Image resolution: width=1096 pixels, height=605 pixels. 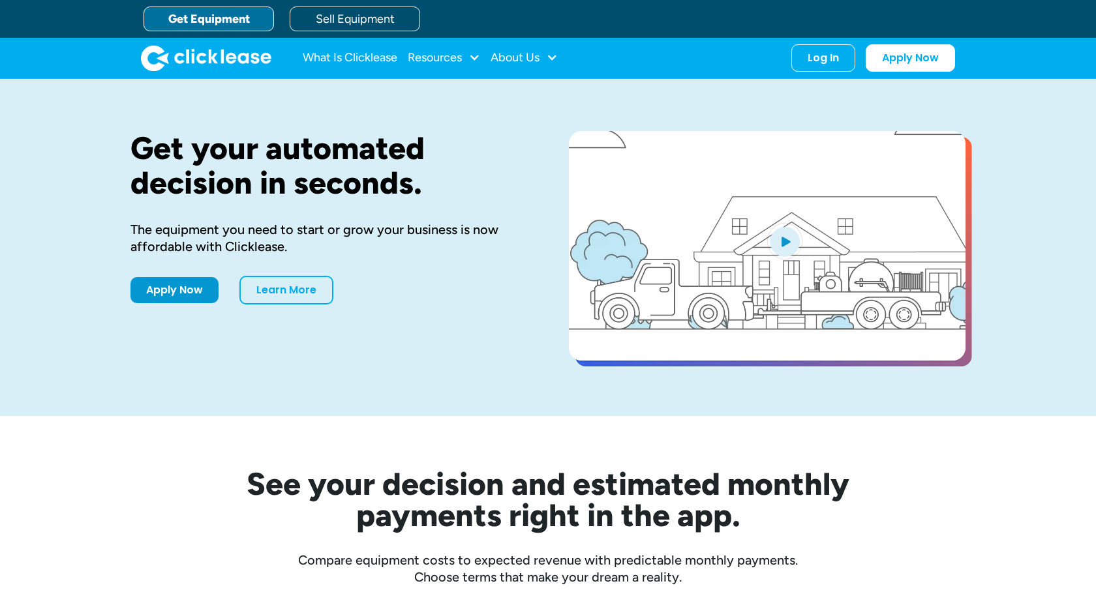 What do you see at coordinates (329, 166) in the screenshot?
I see `h1: Get your automated decision in seconds.` at bounding box center [329, 166].